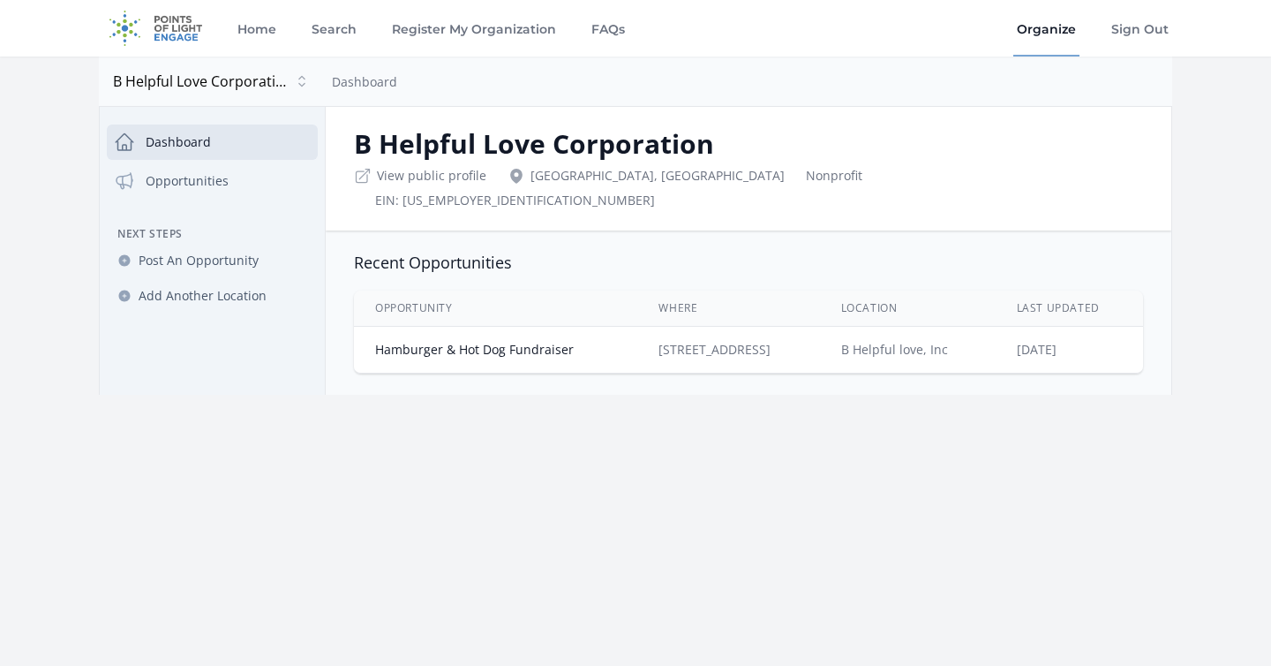 The image size is (1271, 666). Describe the element at coordinates (834, 176) in the screenshot. I see `div: Nonprofit` at that location.